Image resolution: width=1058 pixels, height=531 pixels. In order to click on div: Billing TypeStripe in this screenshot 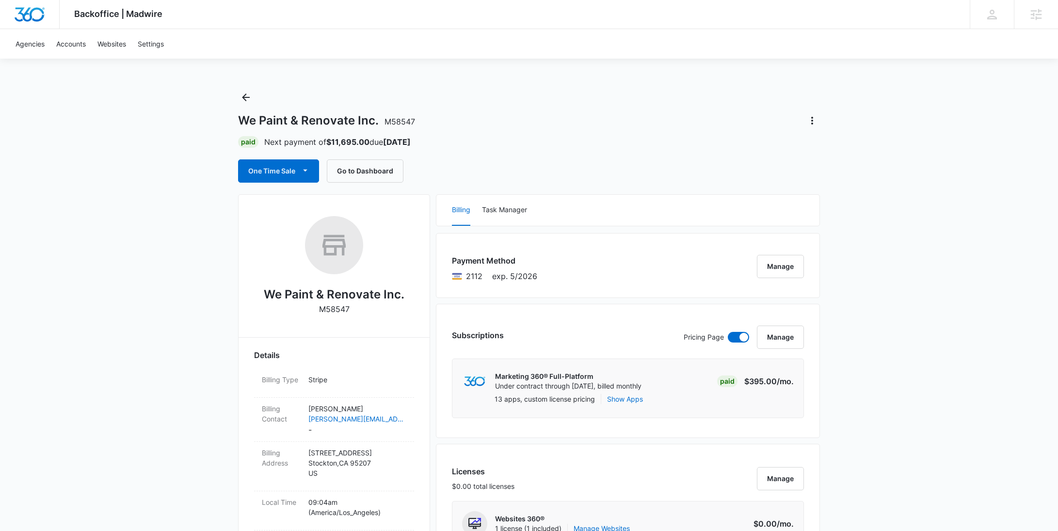, I will do `click(334, 383)`.